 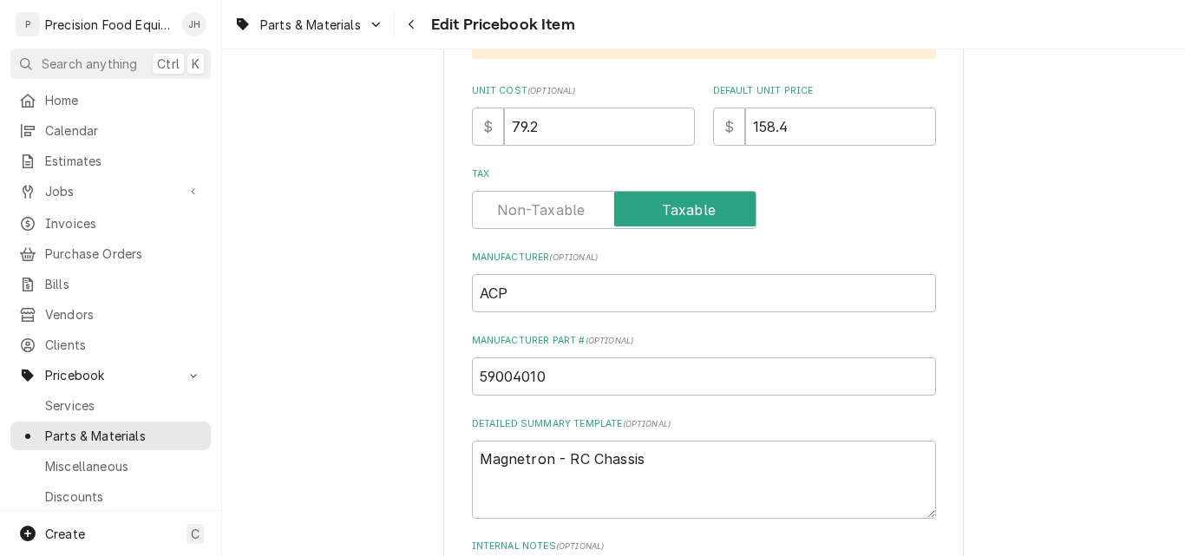 What do you see at coordinates (123, 253) in the screenshot?
I see `span: Purchase Orders` at bounding box center [123, 253].